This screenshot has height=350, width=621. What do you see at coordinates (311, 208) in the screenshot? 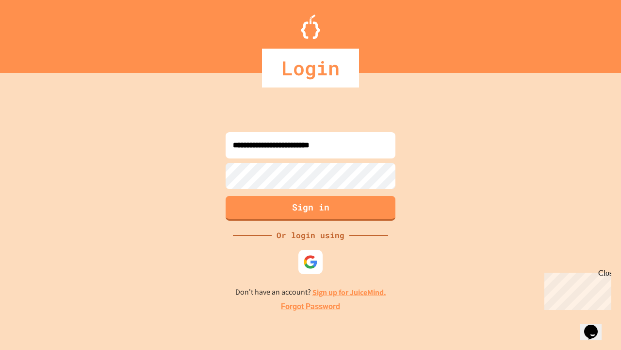
I see `button: Sign in` at bounding box center [311, 208].